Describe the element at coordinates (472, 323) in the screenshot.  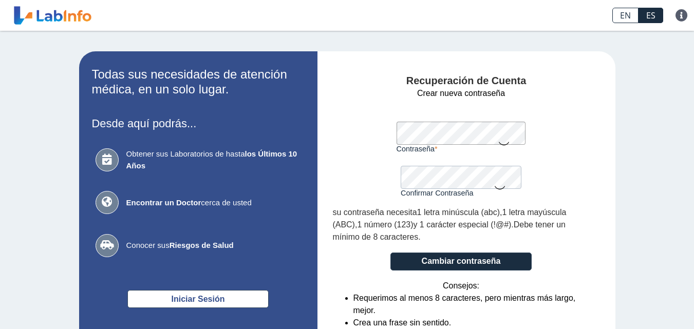
I see `li: Crea una frase sin sentido.` at that location.